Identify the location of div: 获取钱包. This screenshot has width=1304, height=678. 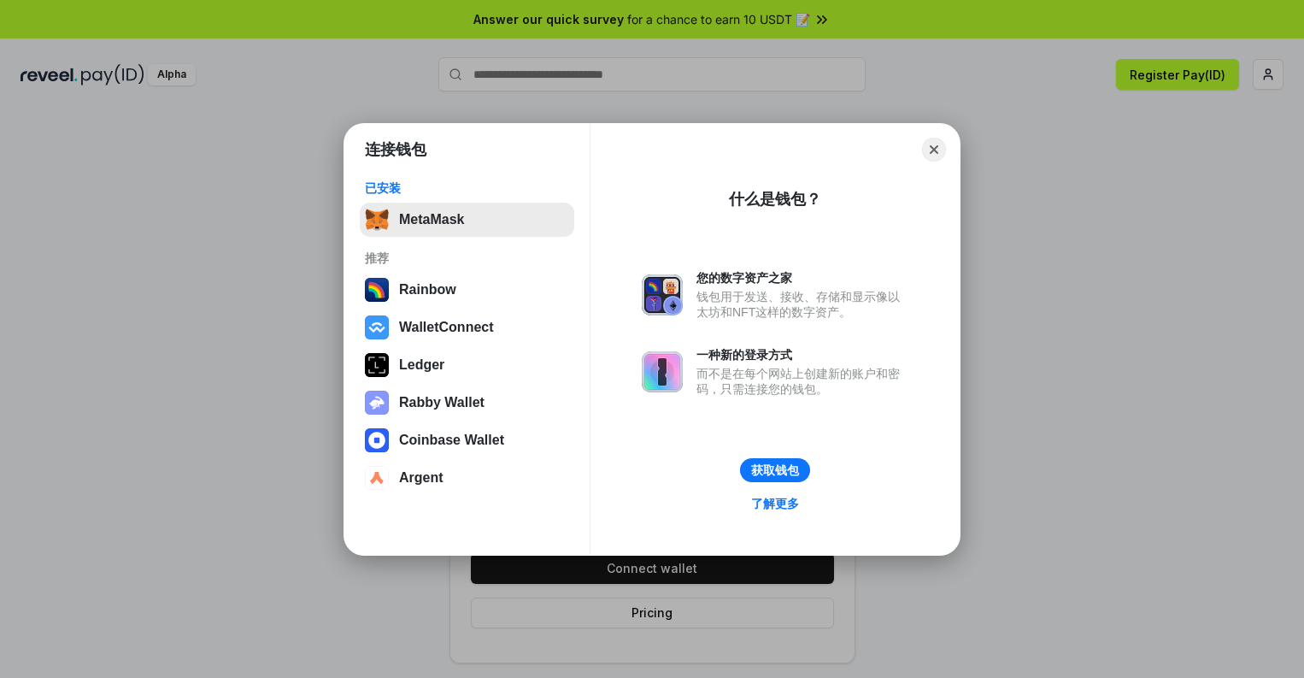
(775, 470).